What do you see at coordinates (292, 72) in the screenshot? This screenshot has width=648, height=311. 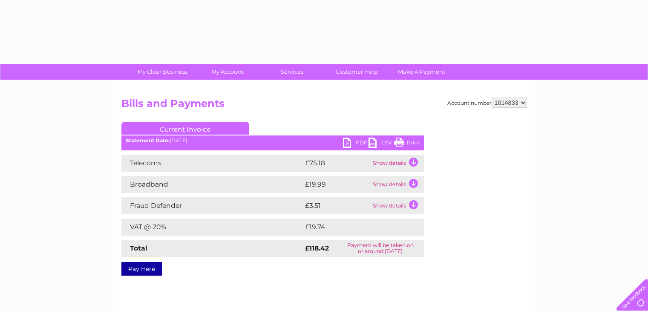 I see `a: Services` at bounding box center [292, 72].